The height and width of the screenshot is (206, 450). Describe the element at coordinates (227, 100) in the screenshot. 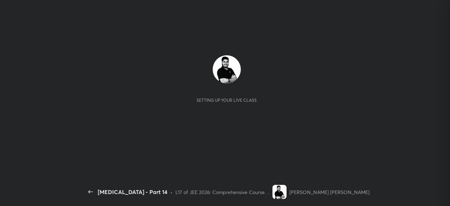

I see `div: Setting up your live class` at that location.